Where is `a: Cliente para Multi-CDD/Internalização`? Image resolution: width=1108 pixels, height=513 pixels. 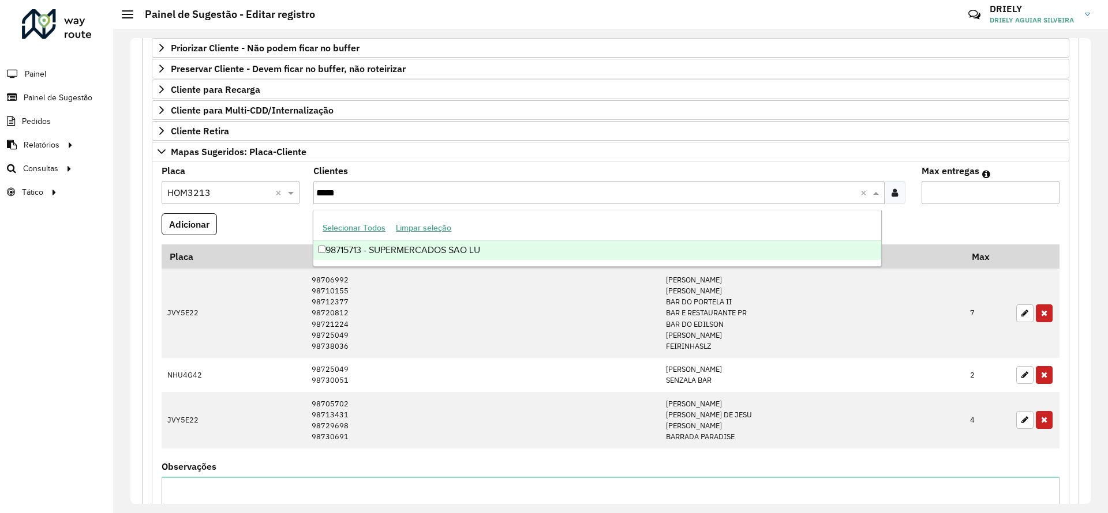
a: Cliente para Multi-CDD/Internalização is located at coordinates (610, 110).